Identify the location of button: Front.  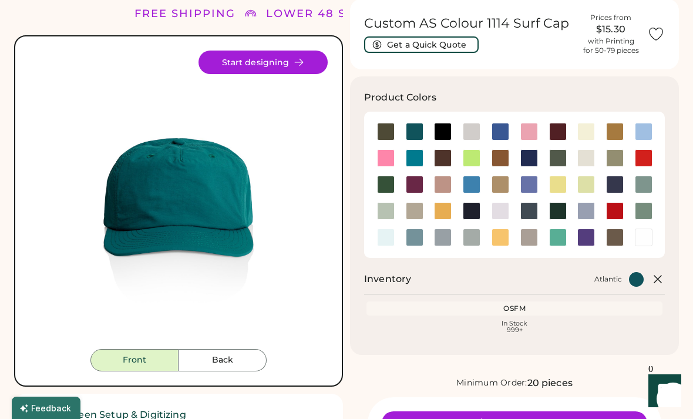
(134, 360).